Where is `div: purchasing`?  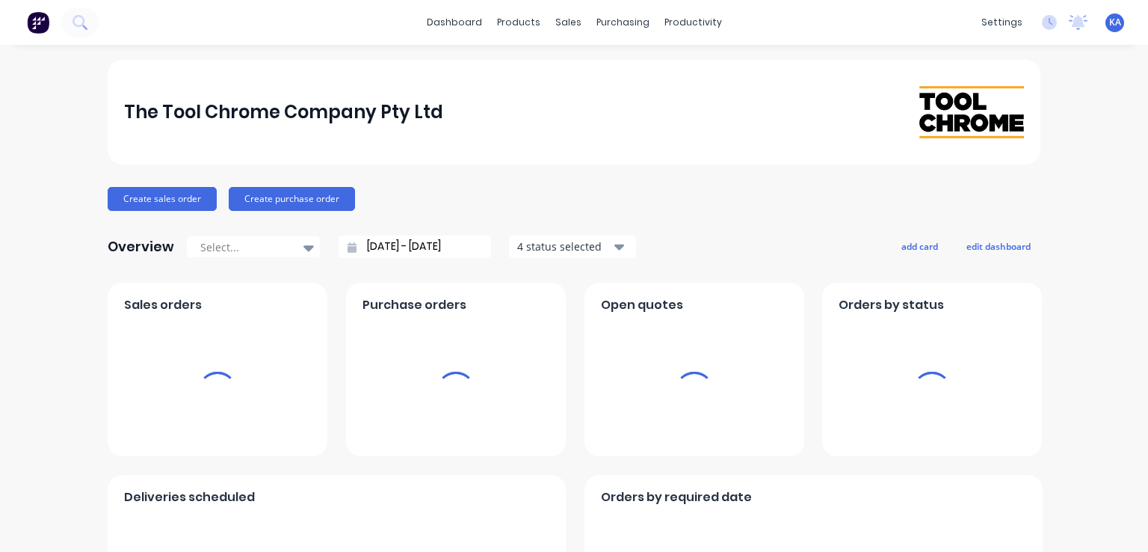
div: purchasing is located at coordinates (623, 22).